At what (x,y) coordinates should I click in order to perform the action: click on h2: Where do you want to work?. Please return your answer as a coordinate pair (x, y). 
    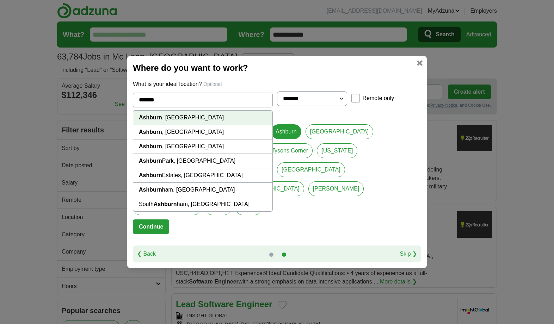
    Looking at the image, I should click on (277, 68).